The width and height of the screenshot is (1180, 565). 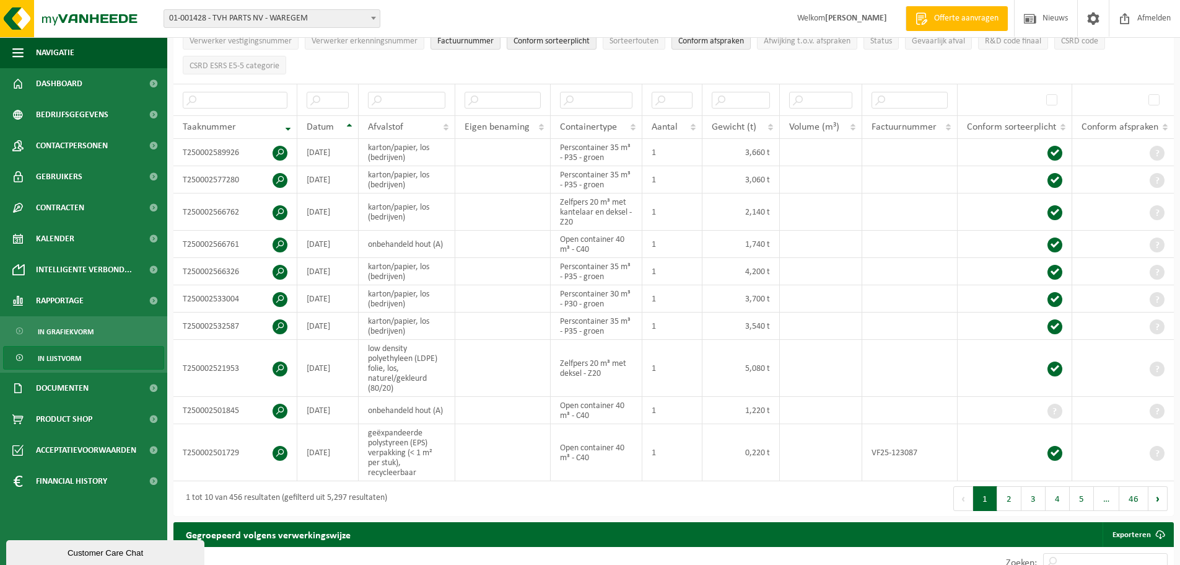 What do you see at coordinates (84, 358) in the screenshot?
I see `a: In lijstvorm` at bounding box center [84, 358].